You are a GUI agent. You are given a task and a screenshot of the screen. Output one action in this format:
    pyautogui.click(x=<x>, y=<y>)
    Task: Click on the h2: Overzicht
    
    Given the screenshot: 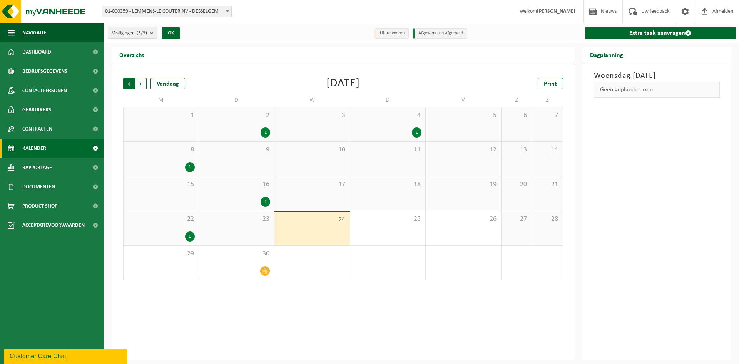 What is the action you would take?
    pyautogui.click(x=132, y=54)
    